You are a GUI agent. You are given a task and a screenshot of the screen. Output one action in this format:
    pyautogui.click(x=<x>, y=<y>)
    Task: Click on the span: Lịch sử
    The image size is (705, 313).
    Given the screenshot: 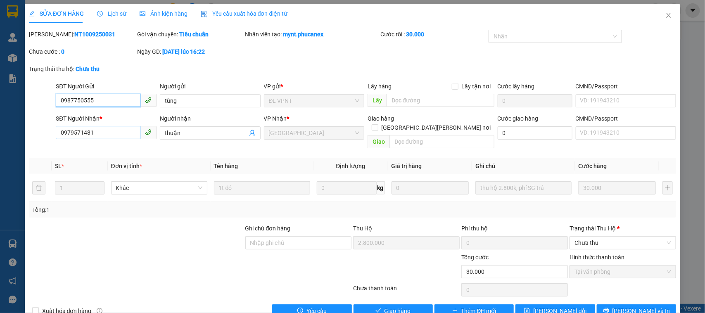 What is the action you would take?
    pyautogui.click(x=111, y=14)
    